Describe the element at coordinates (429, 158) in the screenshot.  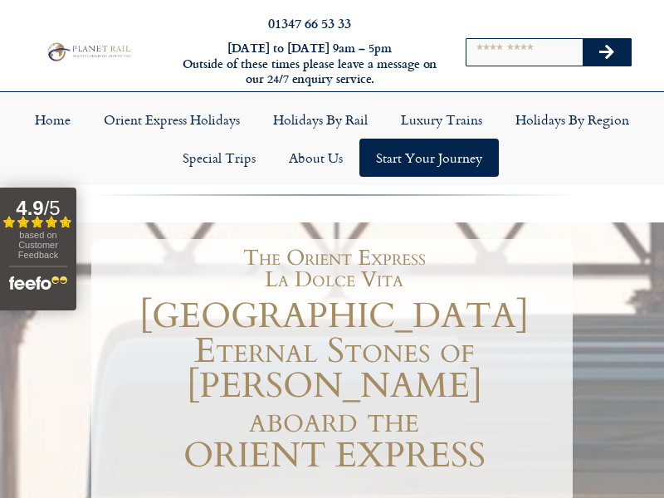
I see `a: Start your Journey` at that location.